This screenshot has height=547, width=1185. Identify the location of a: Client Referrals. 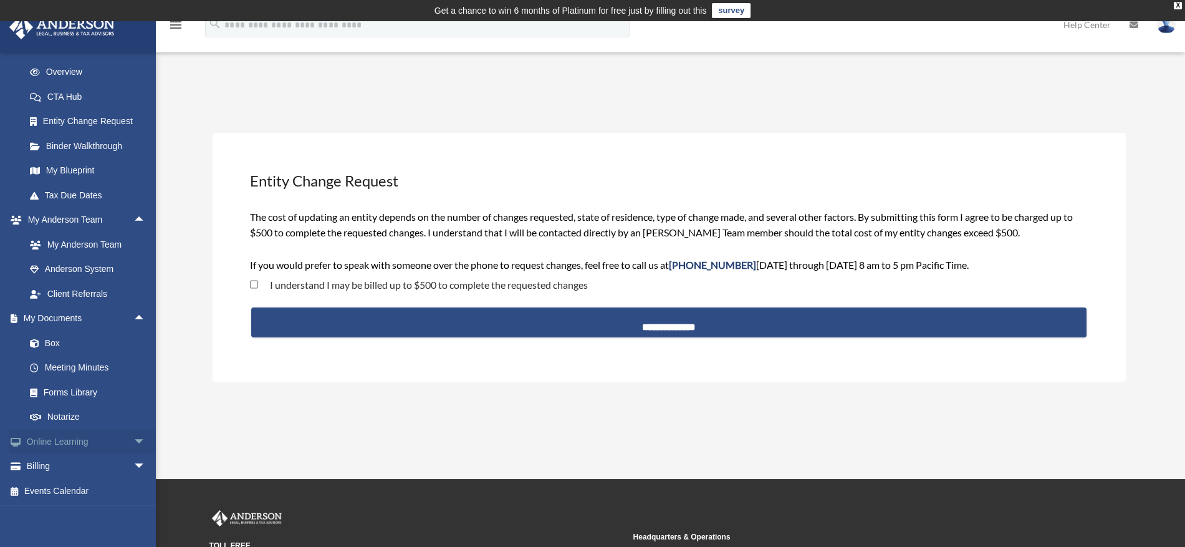
(91, 294).